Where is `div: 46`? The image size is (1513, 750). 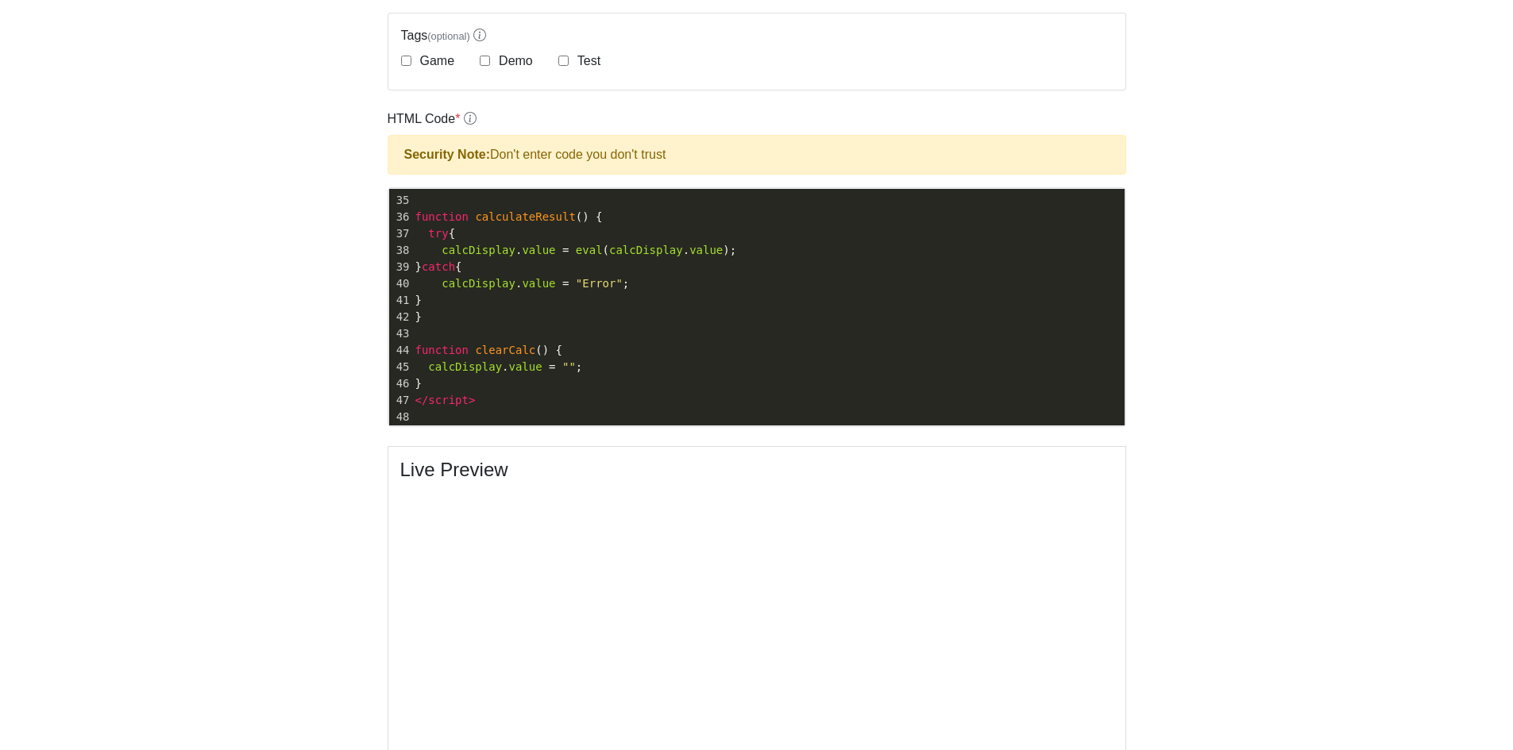 div: 46 is located at coordinates (400, 384).